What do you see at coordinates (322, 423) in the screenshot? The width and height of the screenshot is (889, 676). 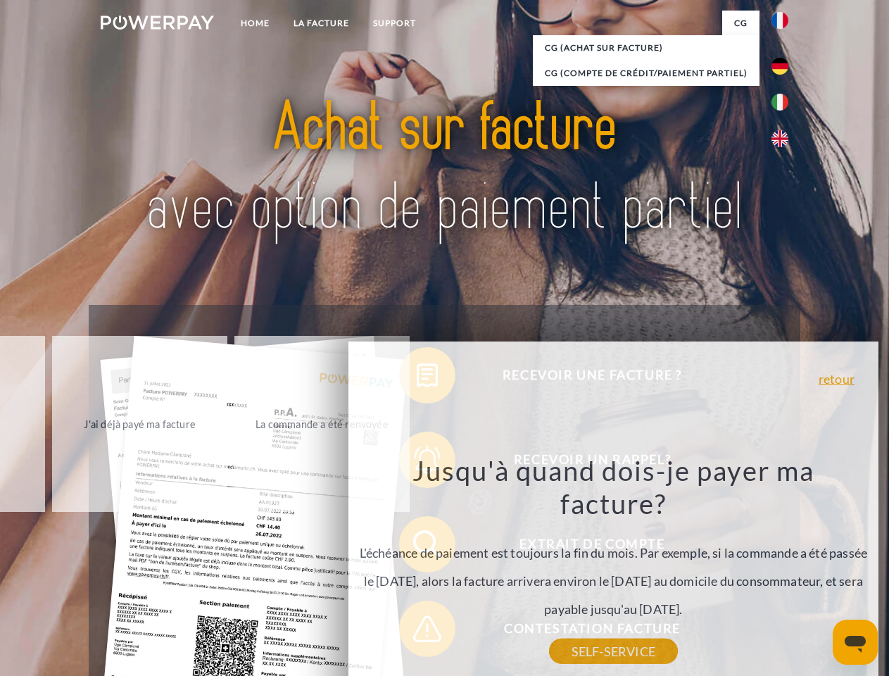 I see `div: La commande a été renvoyée` at bounding box center [322, 423].